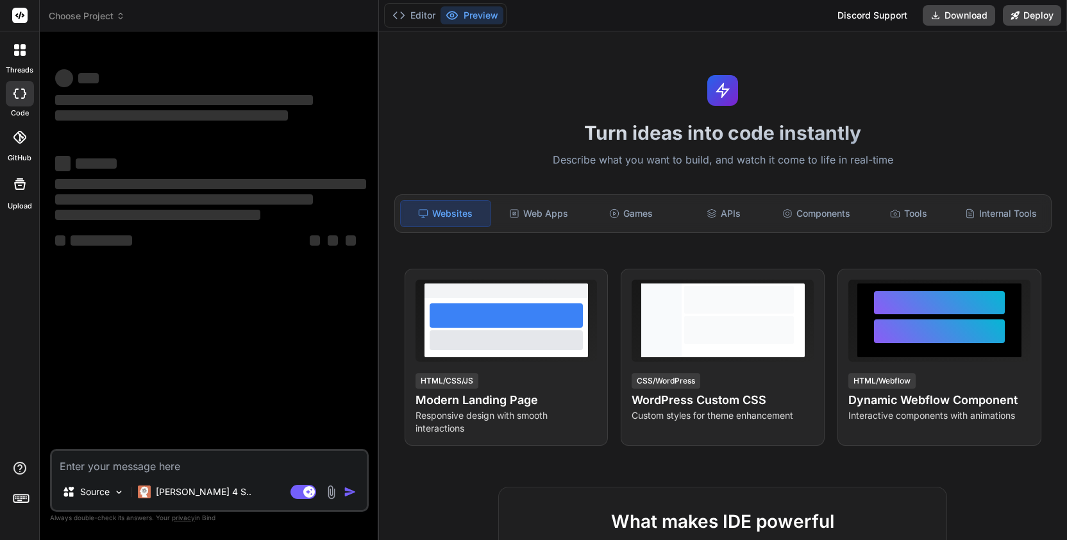  I want to click on div: HTML/CSS/JS, so click(447, 381).